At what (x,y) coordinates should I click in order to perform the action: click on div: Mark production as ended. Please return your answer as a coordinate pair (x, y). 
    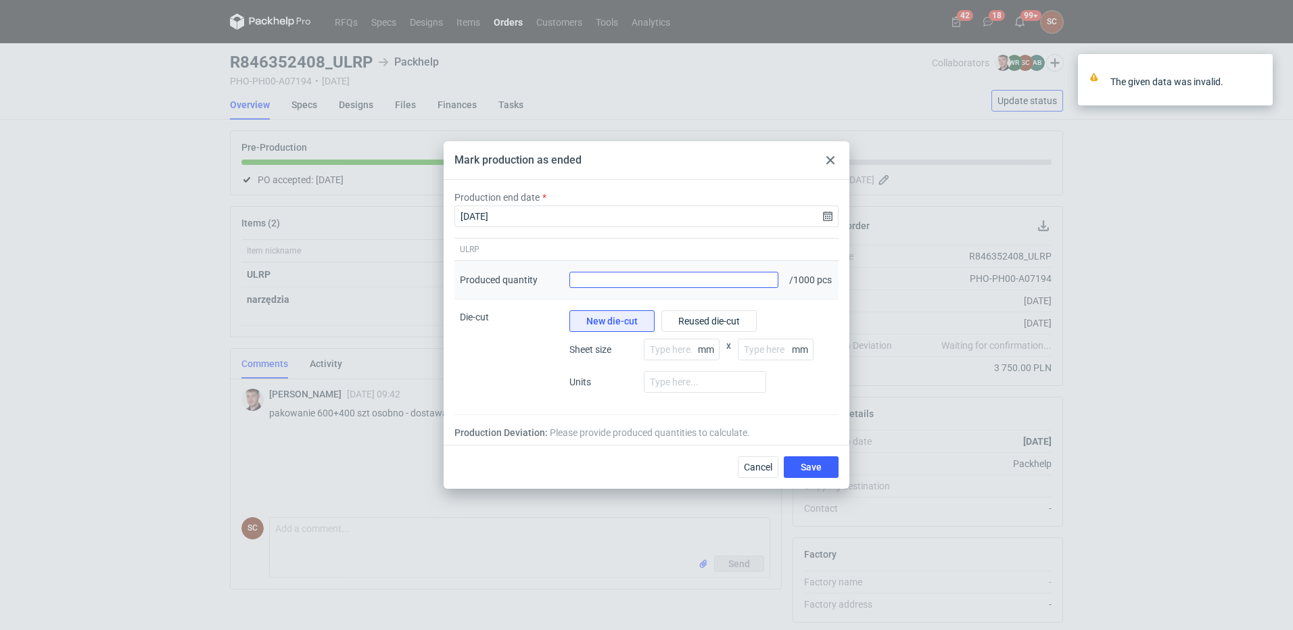
    Looking at the image, I should click on (518, 160).